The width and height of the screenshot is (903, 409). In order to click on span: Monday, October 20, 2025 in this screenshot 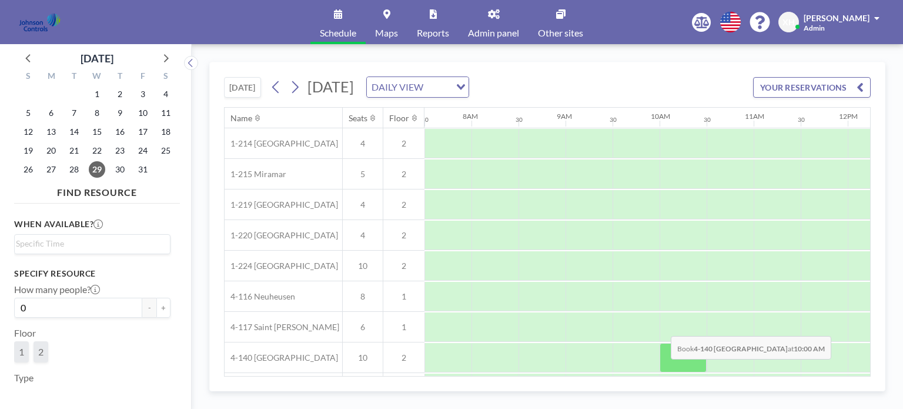, I will do `click(51, 151)`.